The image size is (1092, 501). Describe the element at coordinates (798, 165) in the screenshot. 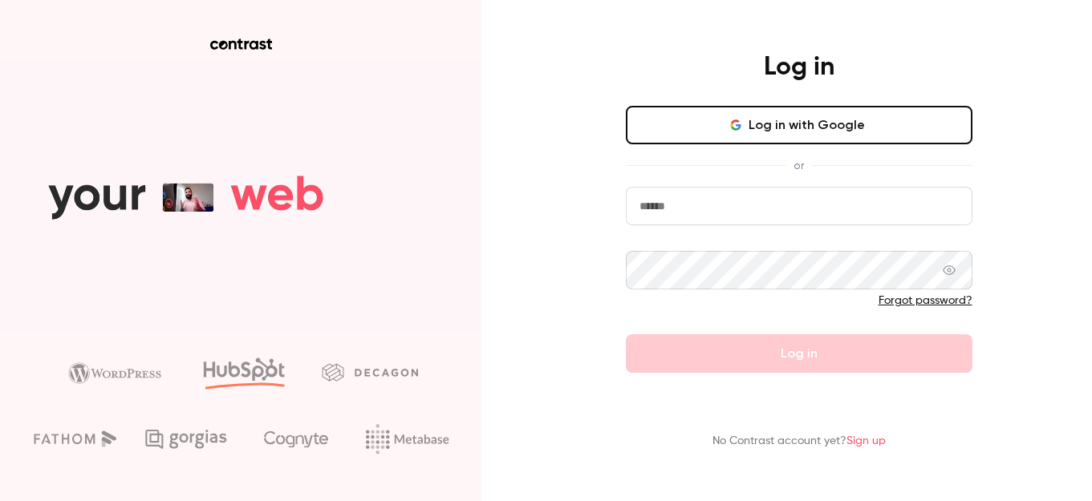

I see `span: or` at that location.